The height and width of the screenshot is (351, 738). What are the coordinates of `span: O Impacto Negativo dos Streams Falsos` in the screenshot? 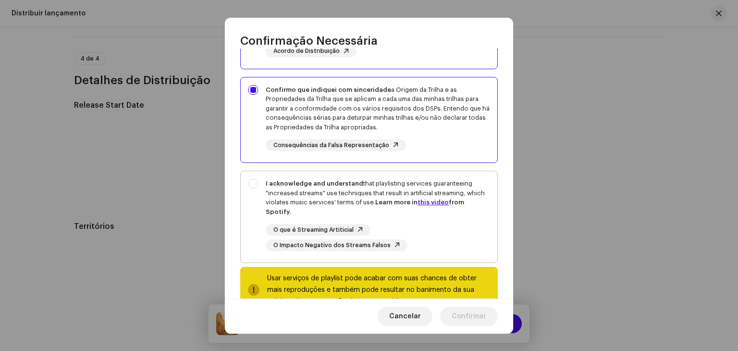 It's located at (332, 245).